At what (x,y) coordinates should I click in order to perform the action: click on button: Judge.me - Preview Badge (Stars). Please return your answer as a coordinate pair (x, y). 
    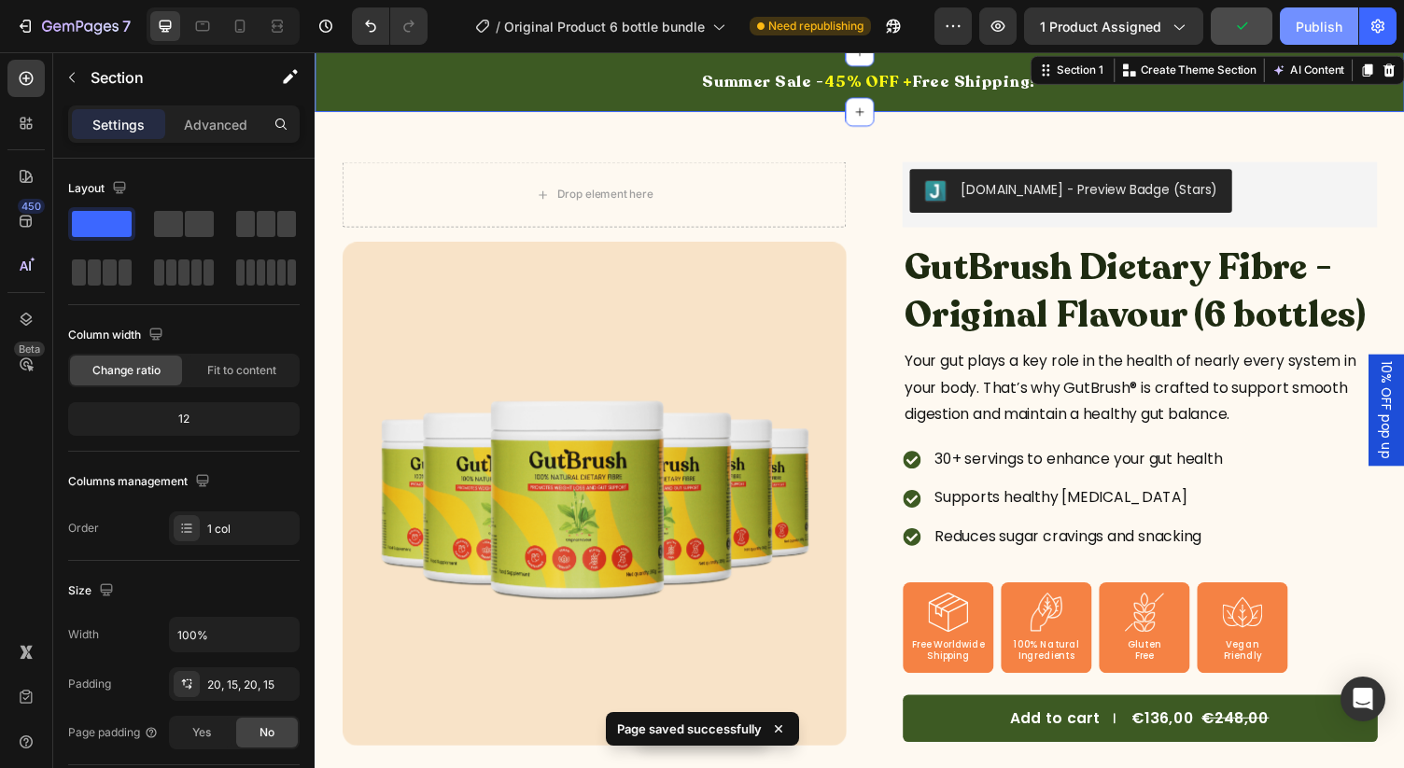
    Looking at the image, I should click on (777, 143).